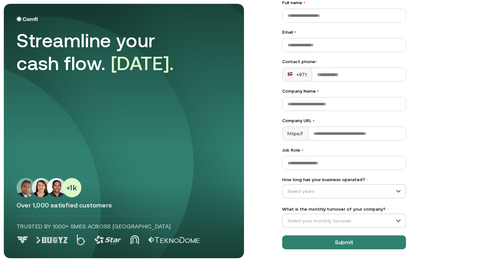 Image resolution: width=488 pixels, height=262 pixels. I want to click on img: Logo 4, so click(135, 240).